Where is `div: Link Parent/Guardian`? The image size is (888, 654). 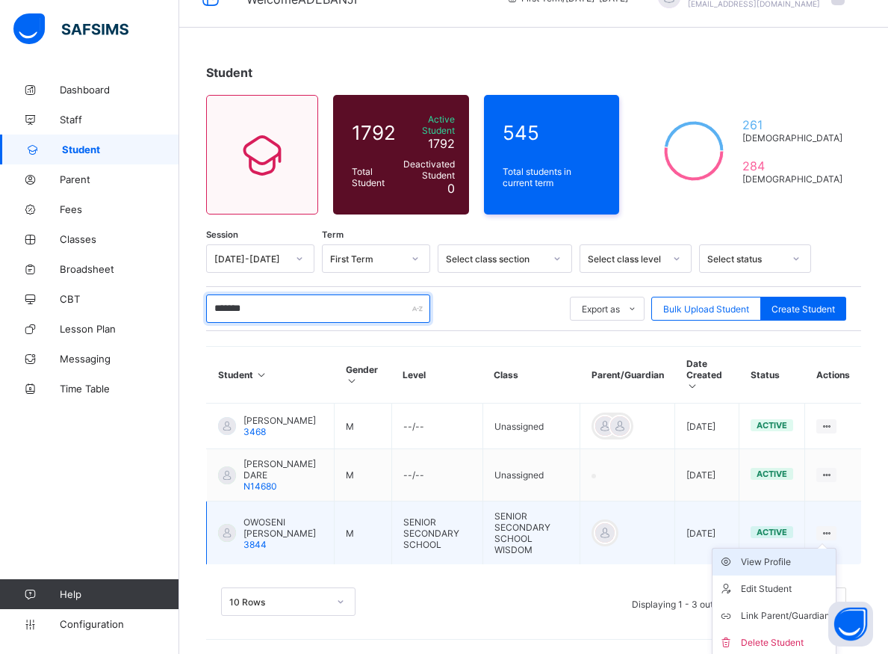 div: Link Parent/Guardian is located at coordinates (785, 615).